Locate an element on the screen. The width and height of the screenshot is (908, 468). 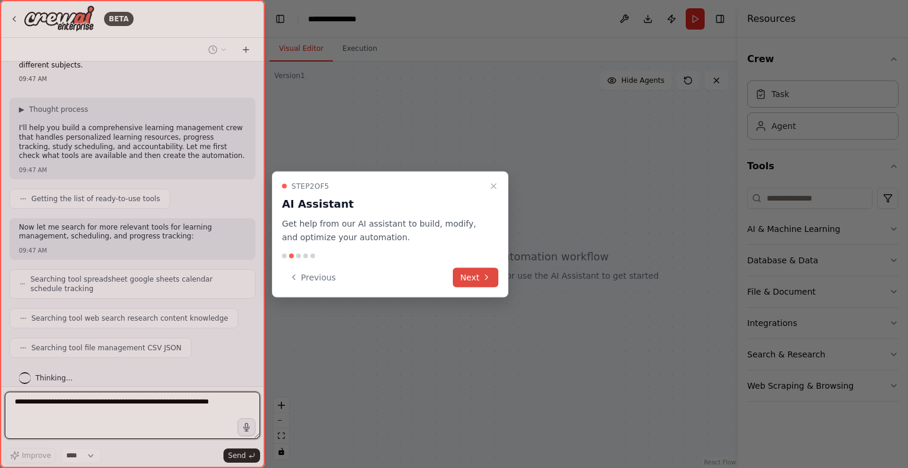
p: Get help from our AI assistant to build, modify, and optimize your automation. is located at coordinates (383, 231).